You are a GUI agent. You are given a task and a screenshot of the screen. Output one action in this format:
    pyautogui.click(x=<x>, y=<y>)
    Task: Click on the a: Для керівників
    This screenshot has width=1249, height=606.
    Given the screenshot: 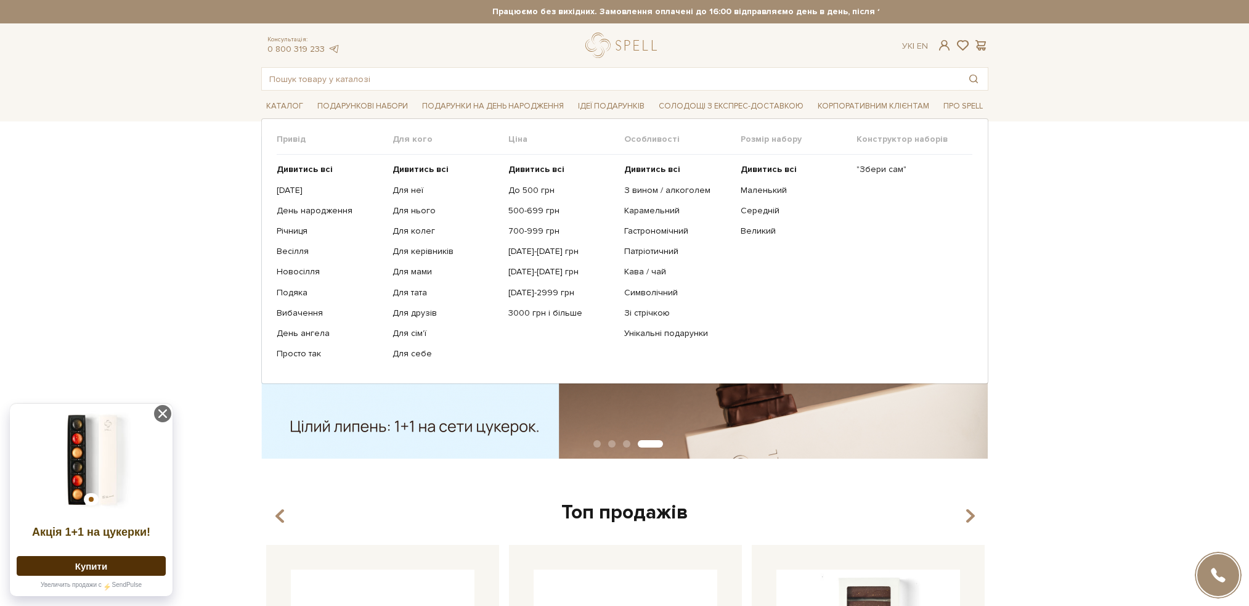 What is the action you would take?
    pyautogui.click(x=445, y=251)
    